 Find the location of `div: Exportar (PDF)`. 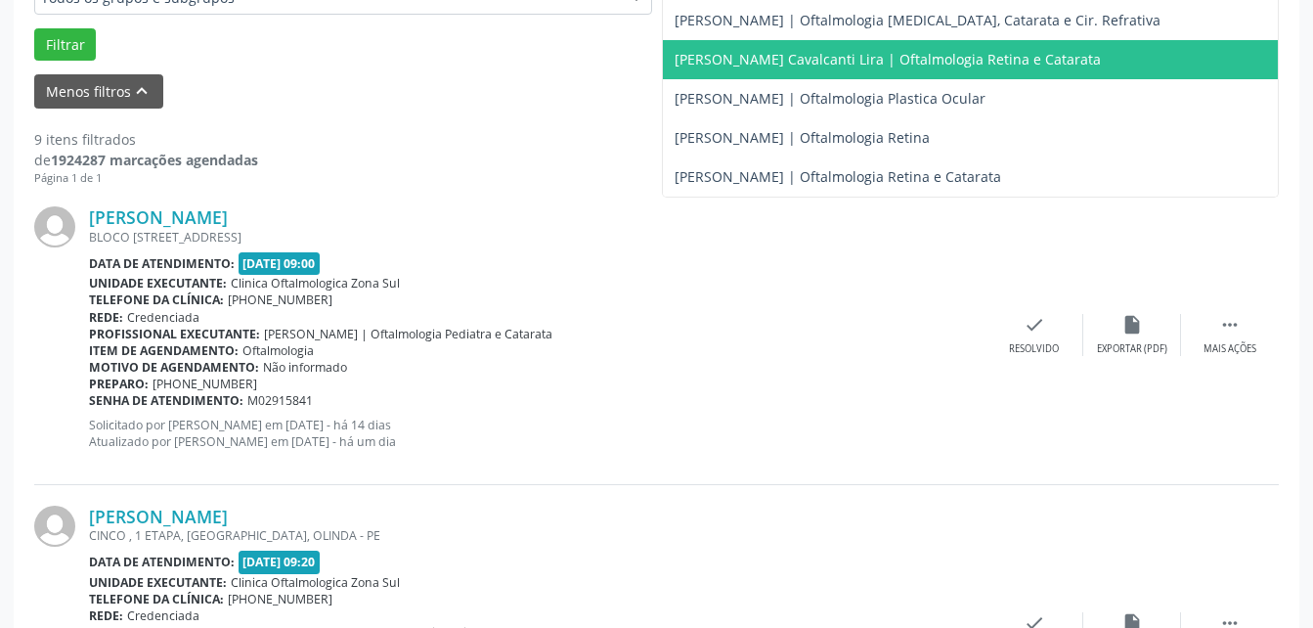

div: Exportar (PDF) is located at coordinates (1132, 349).